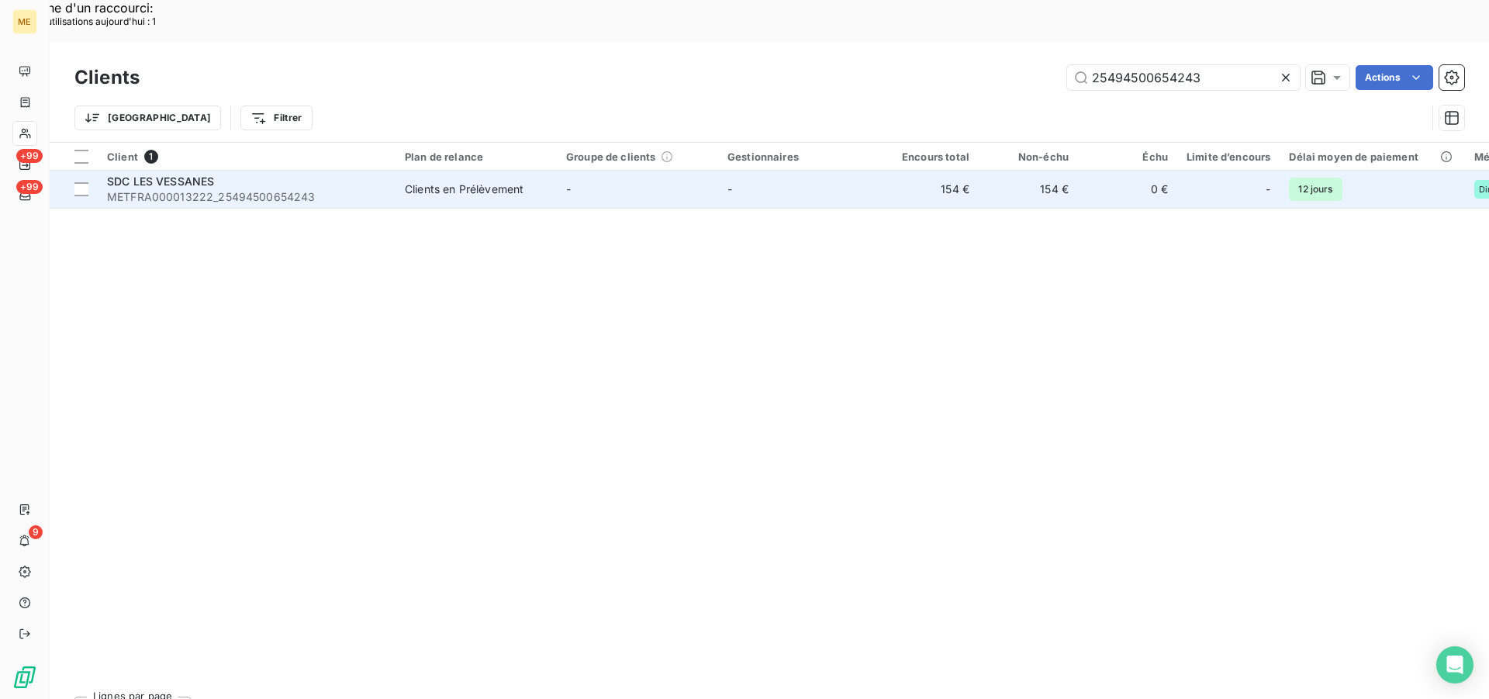 Image resolution: width=1489 pixels, height=699 pixels. Describe the element at coordinates (799, 157) in the screenshot. I see `div: Gestionnaires` at that location.